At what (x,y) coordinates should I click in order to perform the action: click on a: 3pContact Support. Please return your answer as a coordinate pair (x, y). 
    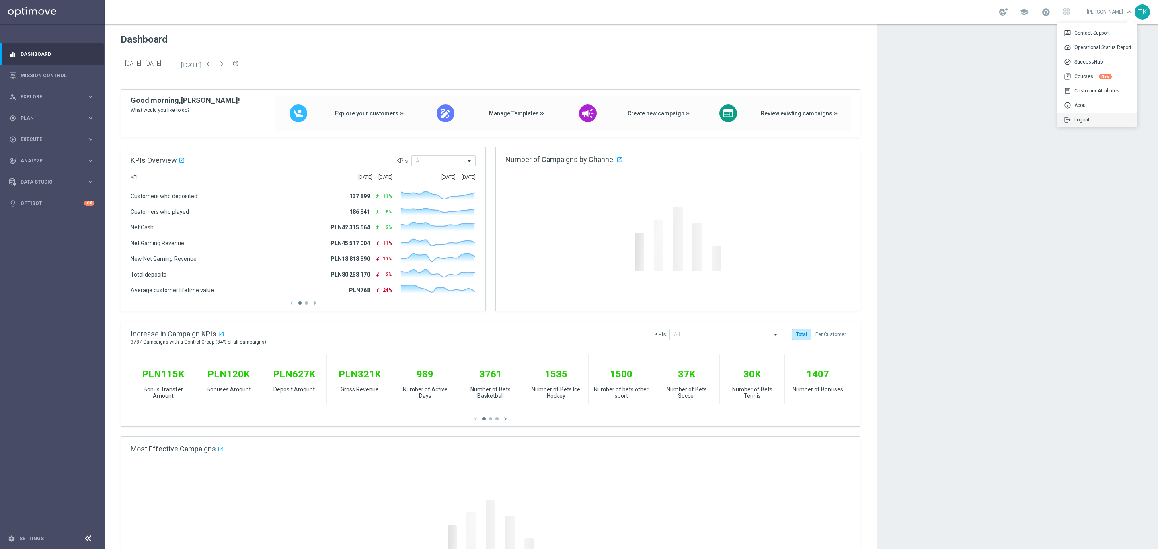
    Looking at the image, I should click on (1097, 33).